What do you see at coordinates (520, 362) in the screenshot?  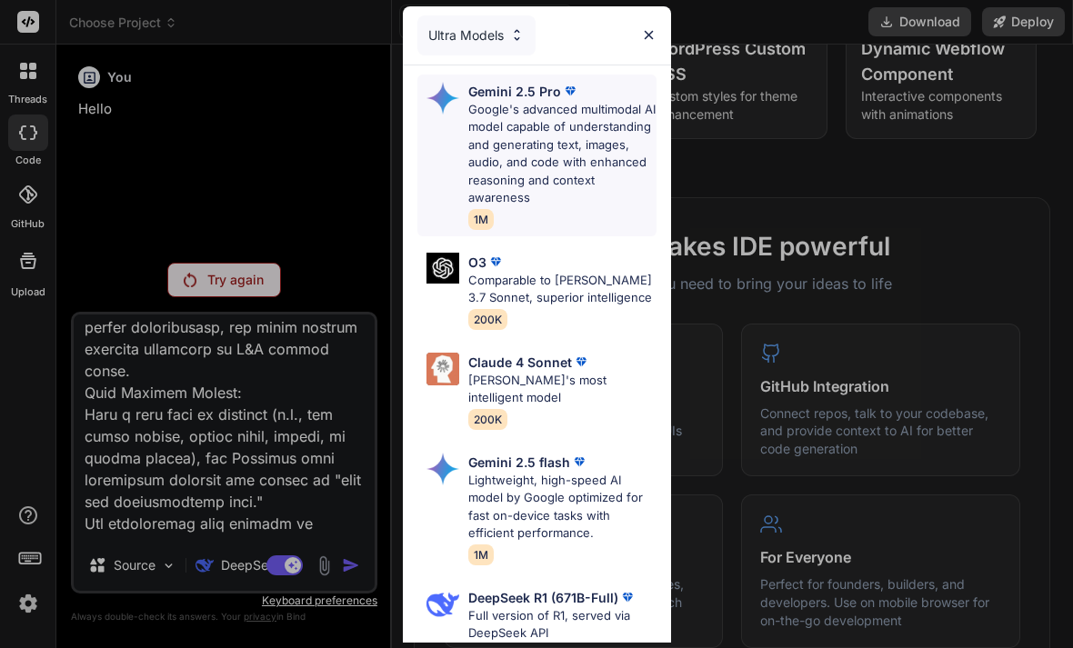 I see `p: Claude 4 Sonnet` at bounding box center [520, 362].